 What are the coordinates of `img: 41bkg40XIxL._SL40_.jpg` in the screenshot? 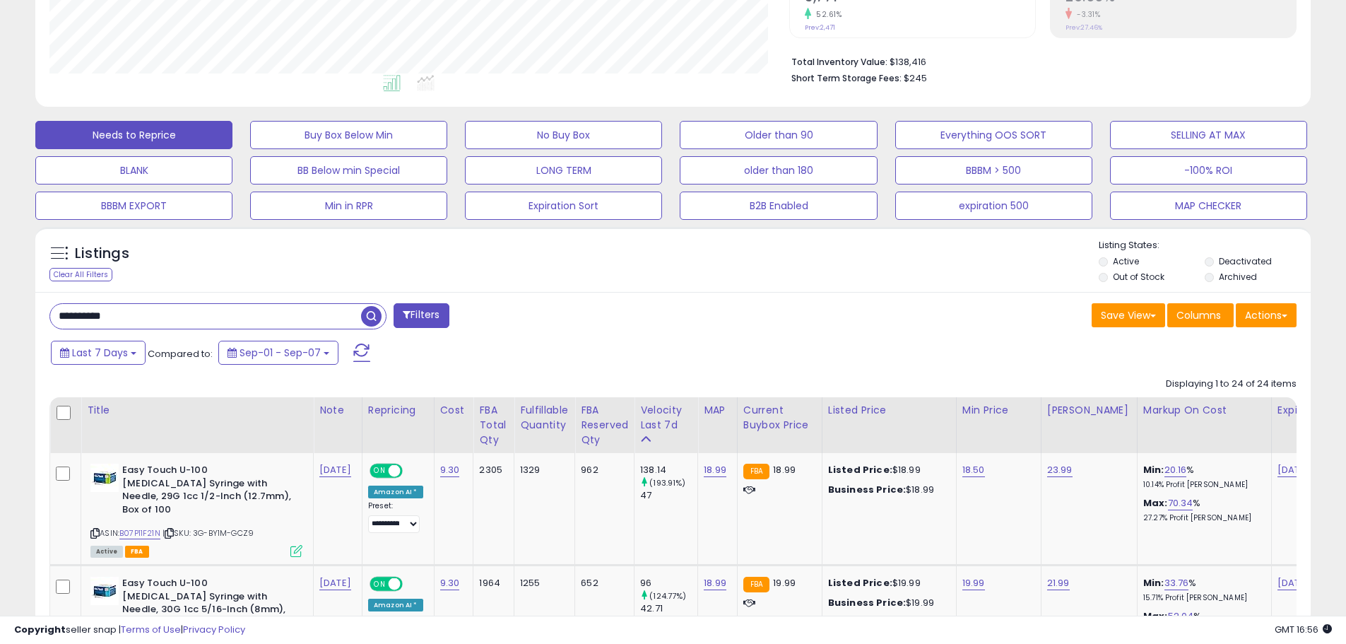 It's located at (105, 591).